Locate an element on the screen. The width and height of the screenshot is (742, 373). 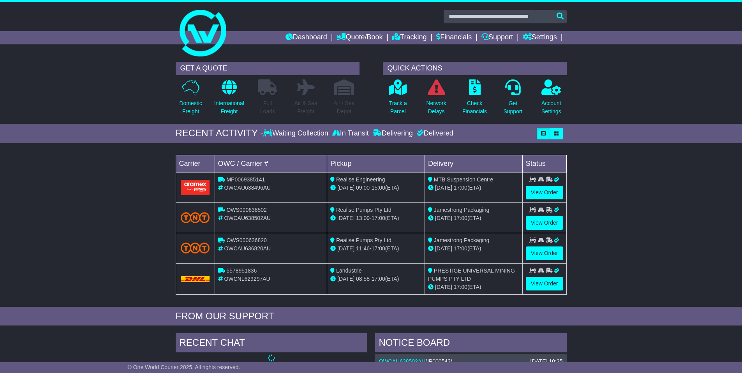
div: Waiting Collection is located at coordinates (297, 134).